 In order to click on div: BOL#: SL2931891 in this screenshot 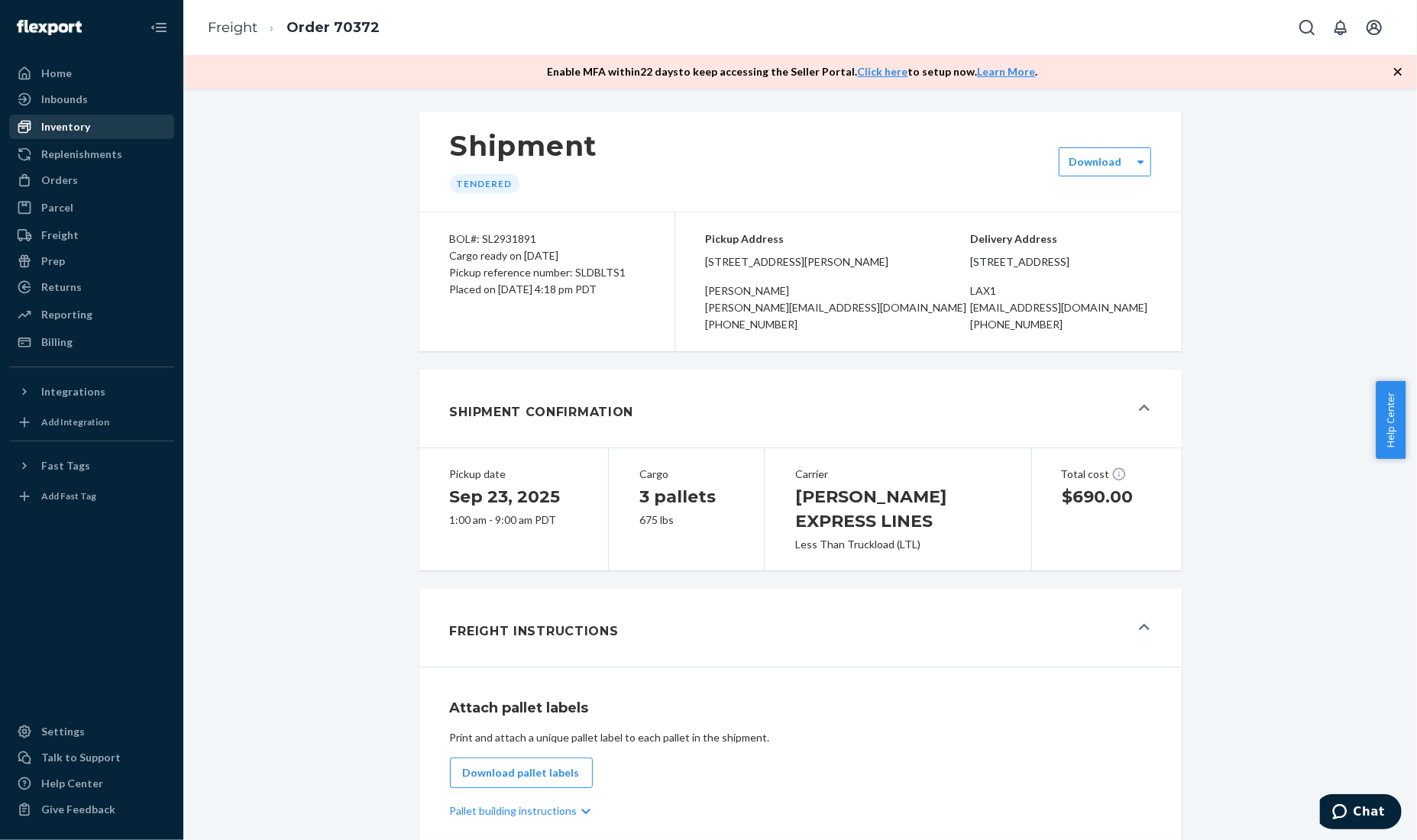, I will do `click(547, 239)`.